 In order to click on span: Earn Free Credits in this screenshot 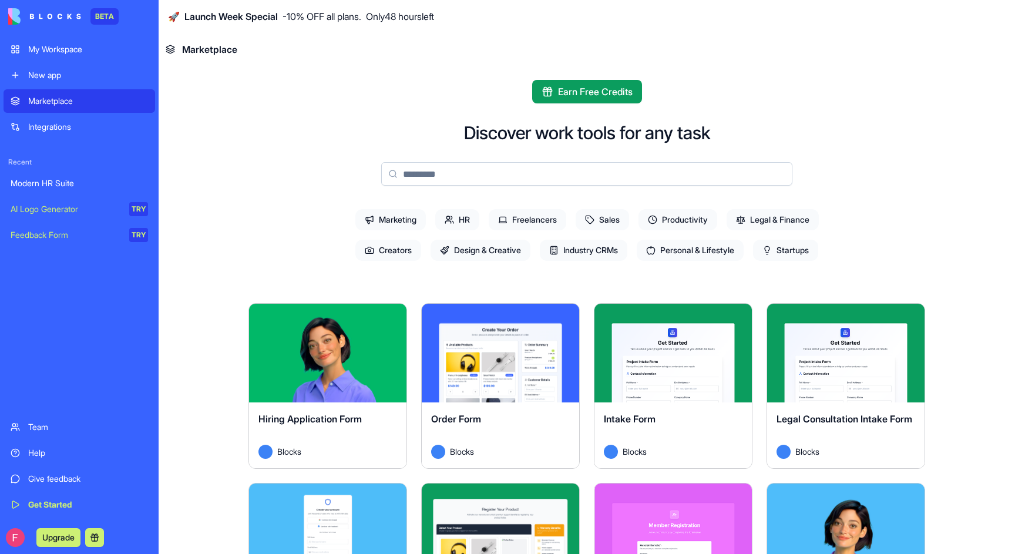, I will do `click(595, 92)`.